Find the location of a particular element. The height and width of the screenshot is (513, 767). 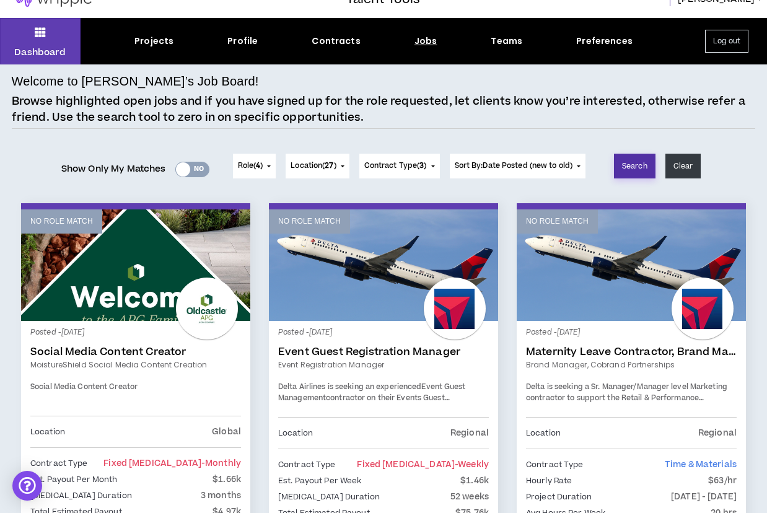

button: Sort By:Date Posted (new to old) is located at coordinates (518, 166).